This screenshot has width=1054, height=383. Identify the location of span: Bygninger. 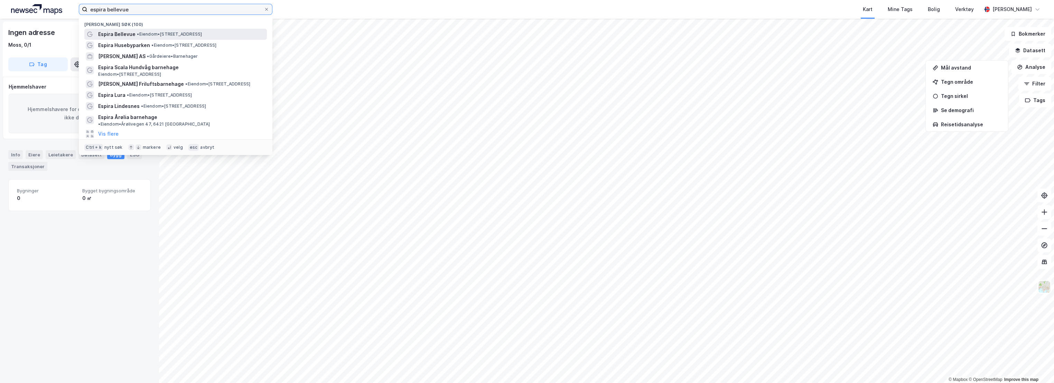
(47, 190).